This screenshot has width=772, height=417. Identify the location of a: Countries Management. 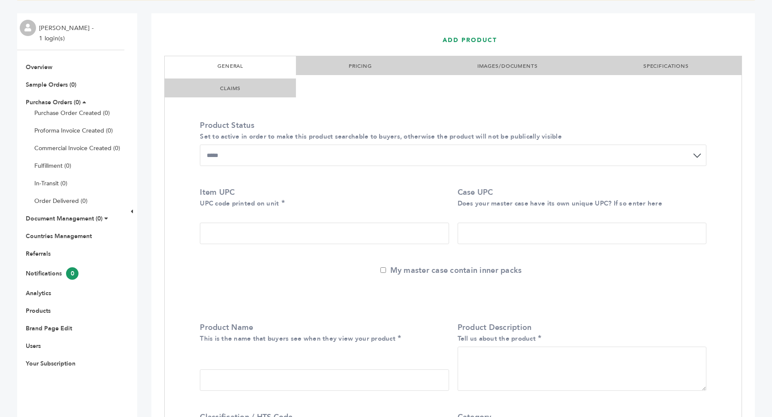
(59, 236).